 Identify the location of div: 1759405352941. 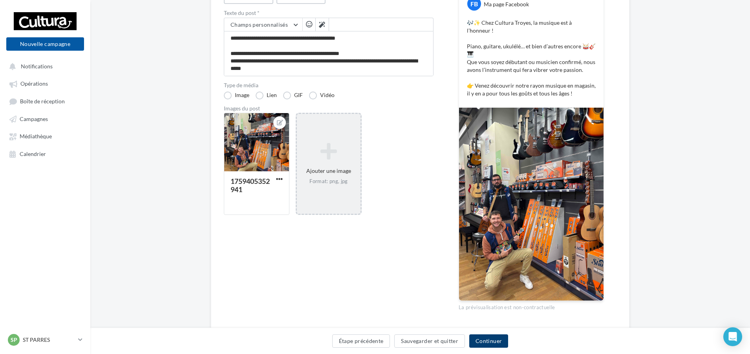
(250, 185).